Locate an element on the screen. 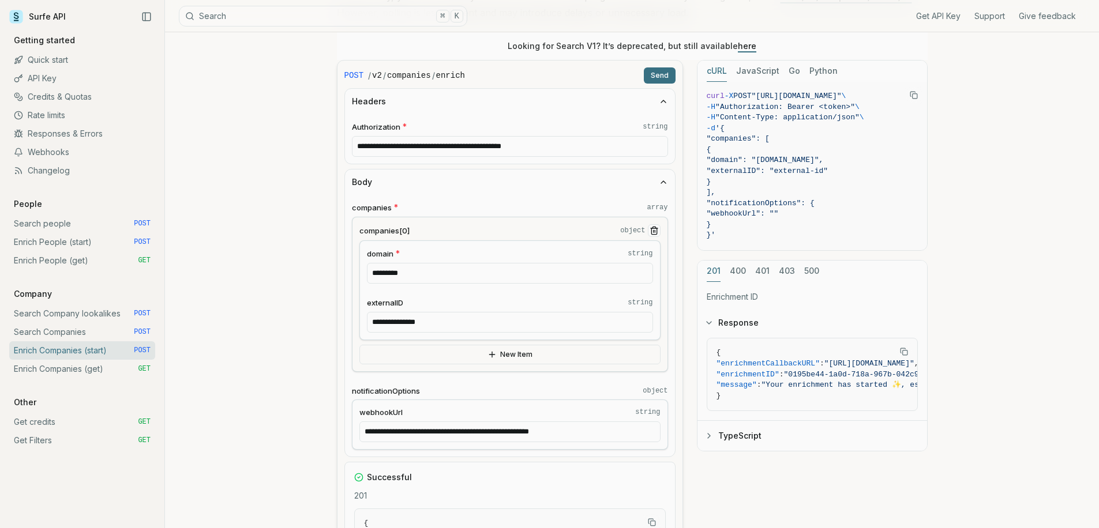 The image size is (1099, 528). span: notificationOptions is located at coordinates (386, 391).